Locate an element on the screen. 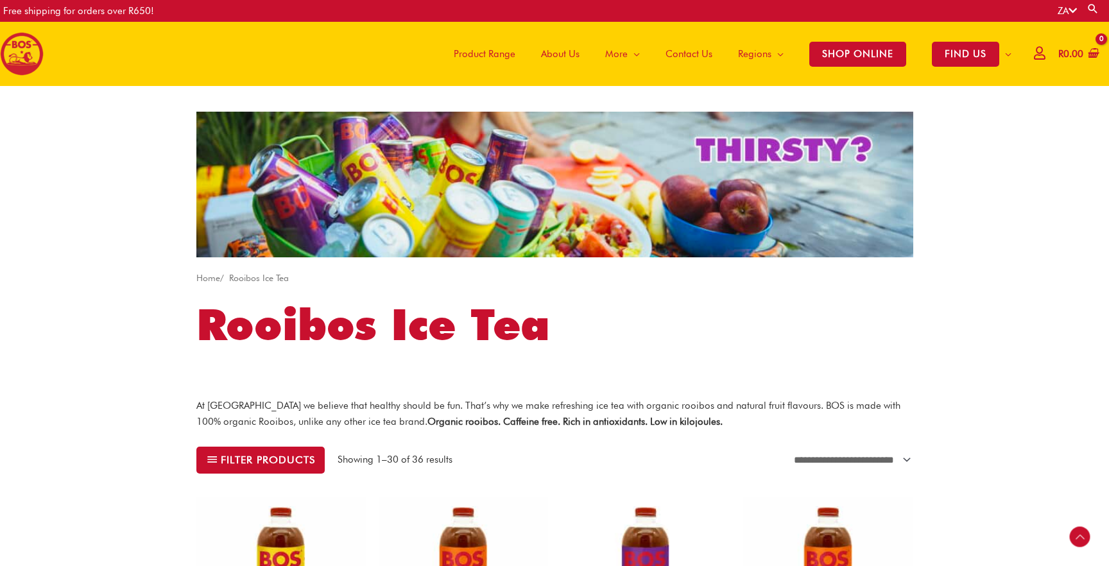  span: About Us is located at coordinates (560, 54).